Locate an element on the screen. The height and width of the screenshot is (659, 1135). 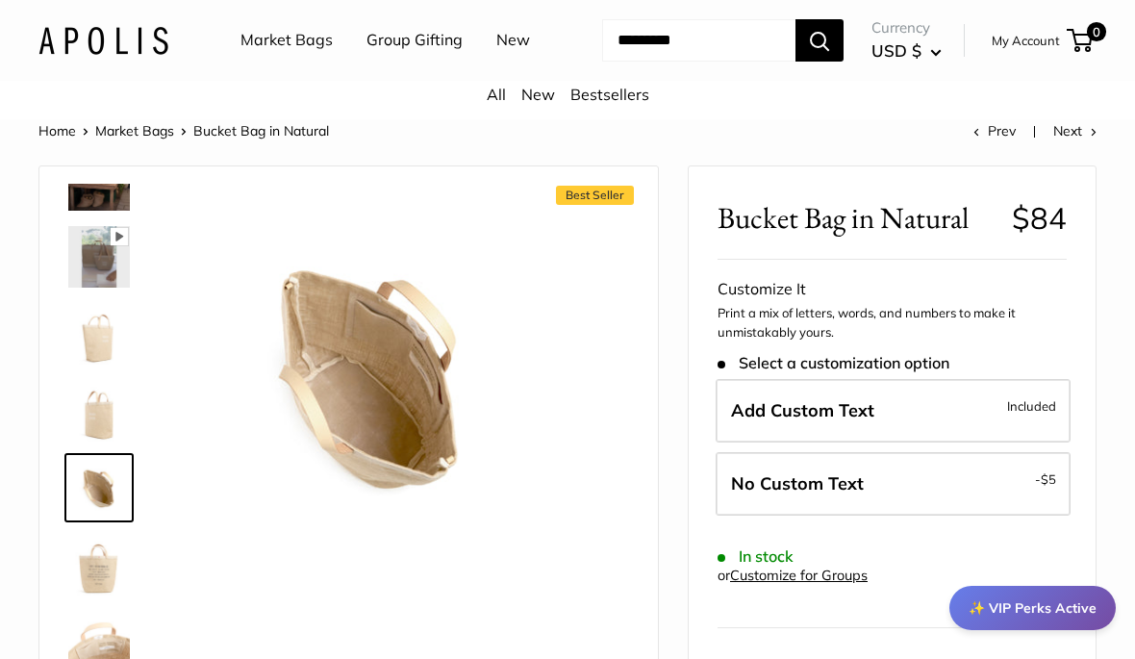
a: Customize for Groups is located at coordinates (799, 575).